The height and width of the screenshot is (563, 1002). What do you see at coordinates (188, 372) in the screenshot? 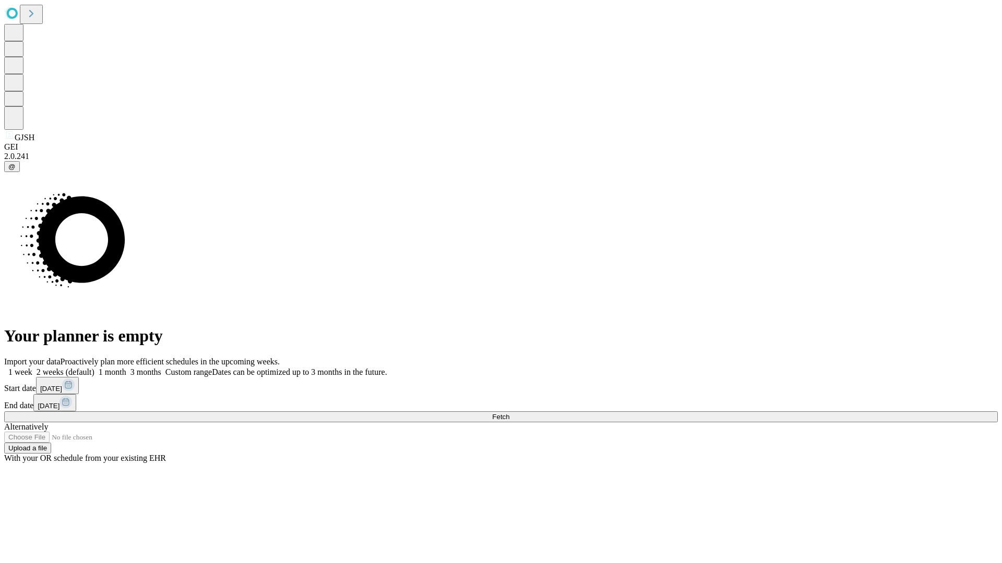
I see `span: Custom range` at bounding box center [188, 372].